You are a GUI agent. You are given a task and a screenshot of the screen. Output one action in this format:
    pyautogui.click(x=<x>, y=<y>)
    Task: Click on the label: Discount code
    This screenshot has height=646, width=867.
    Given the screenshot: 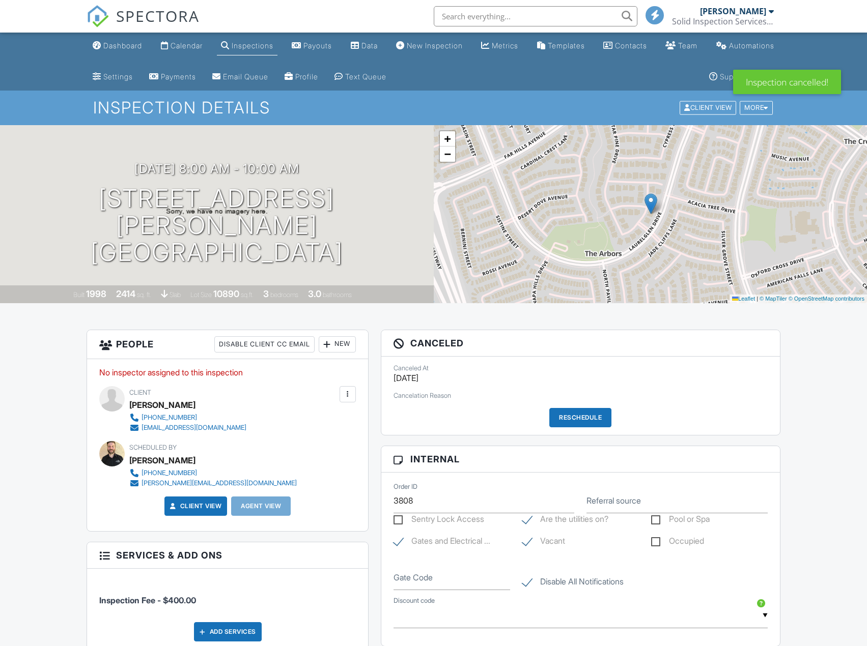 What is the action you would take?
    pyautogui.click(x=414, y=601)
    